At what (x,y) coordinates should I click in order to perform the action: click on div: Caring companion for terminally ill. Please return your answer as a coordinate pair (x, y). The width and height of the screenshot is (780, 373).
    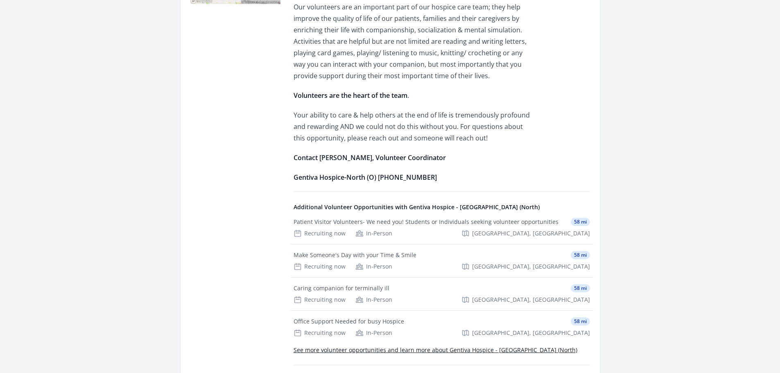
    Looking at the image, I should click on (342, 288).